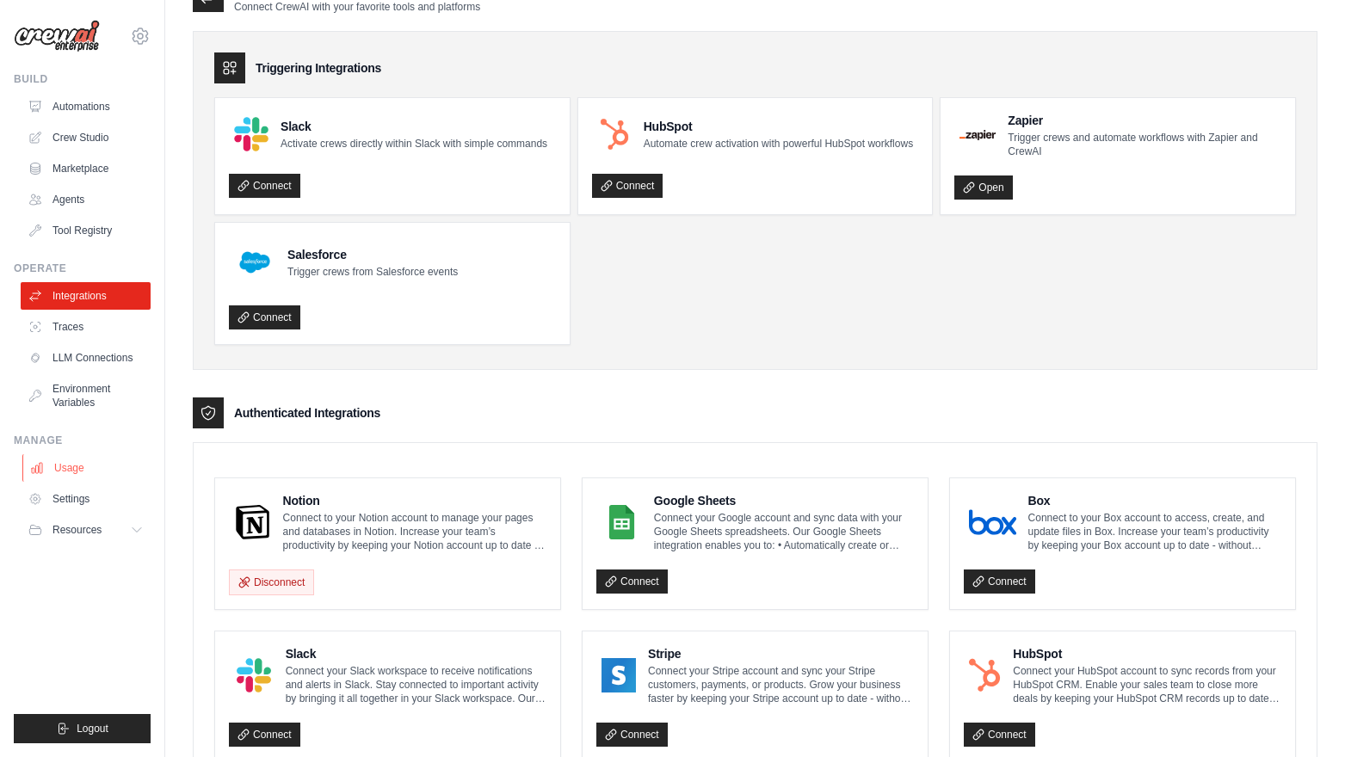 This screenshot has height=757, width=1345. I want to click on h4: Stripe, so click(780, 654).